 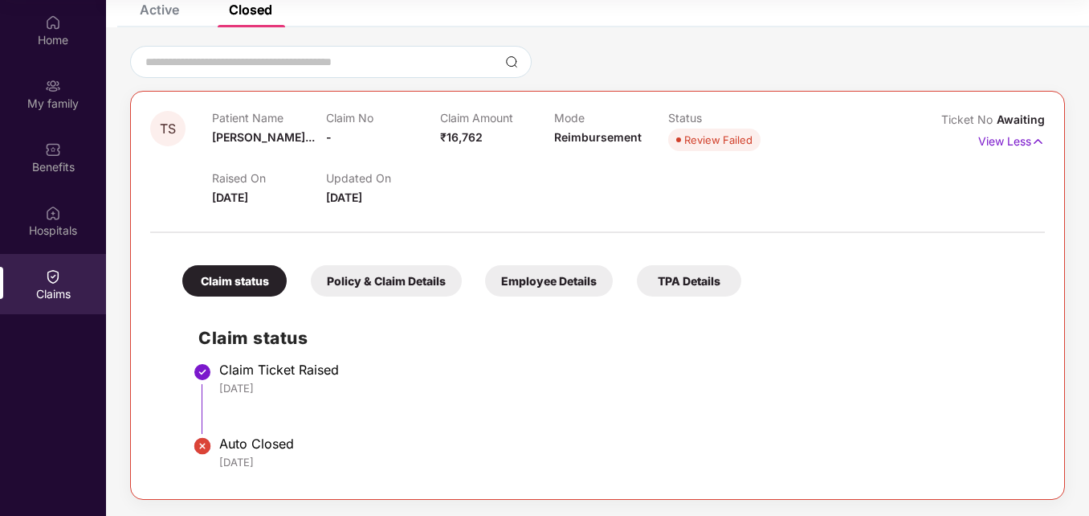 I want to click on span: ₹16,762, so click(x=461, y=137).